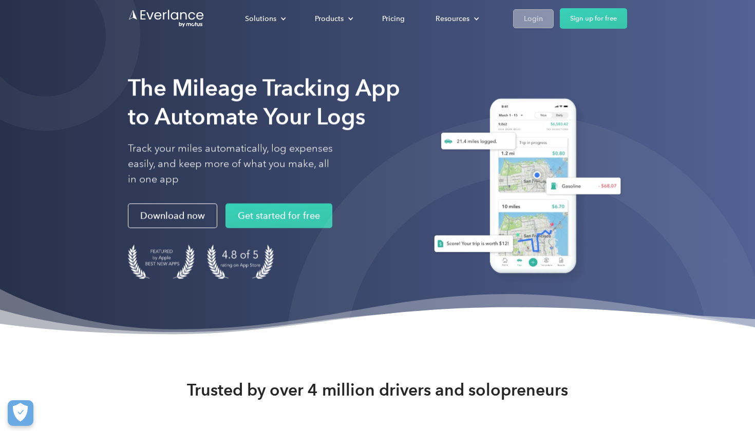  I want to click on div: Pricing, so click(393, 18).